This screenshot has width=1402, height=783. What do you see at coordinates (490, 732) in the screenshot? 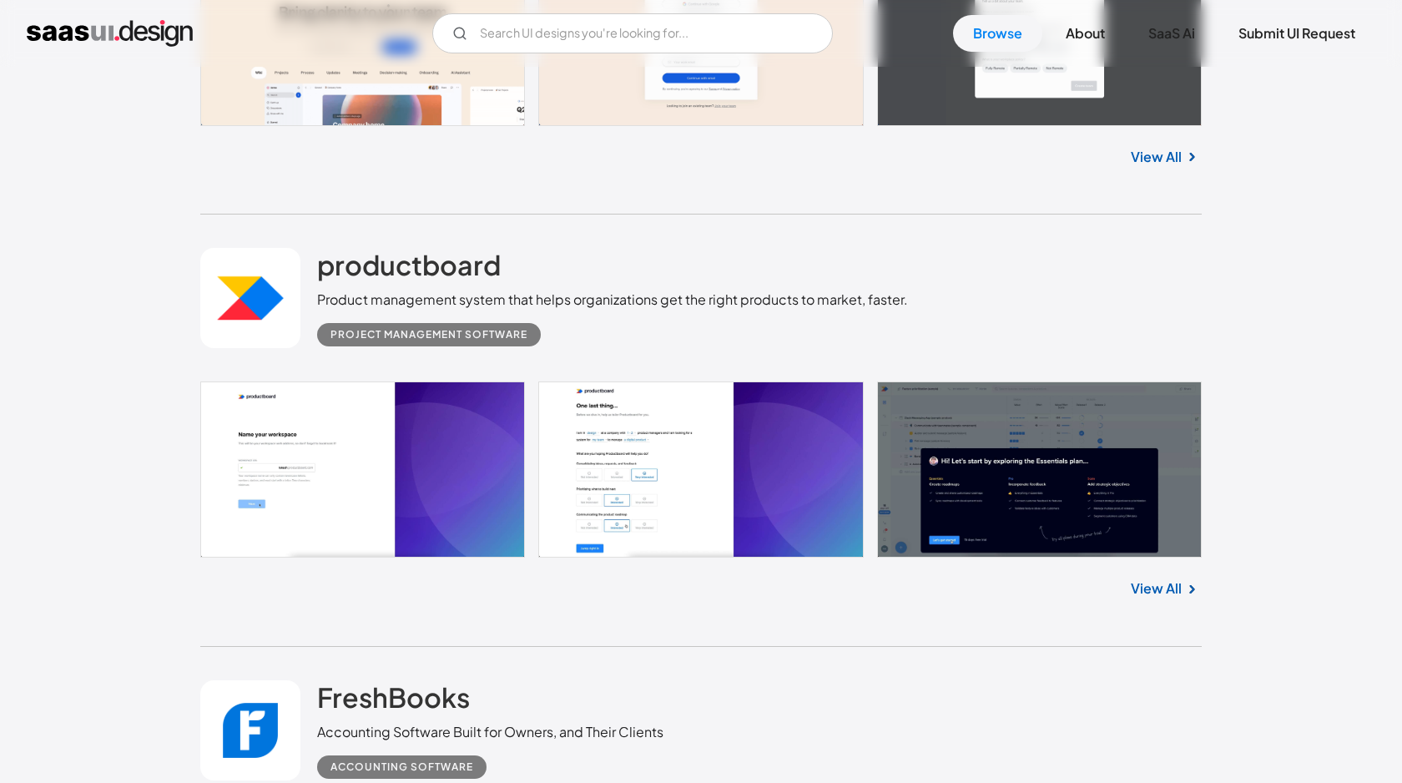
I see `div: Accounting Software Built for Owners, and Their Clients` at bounding box center [490, 732].